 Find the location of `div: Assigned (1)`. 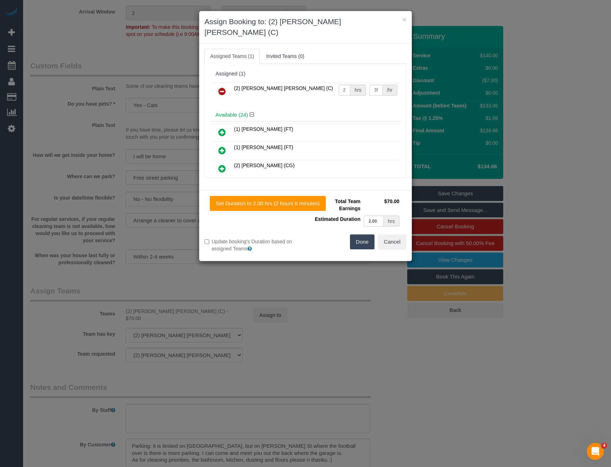

div: Assigned (1) is located at coordinates (306, 74).